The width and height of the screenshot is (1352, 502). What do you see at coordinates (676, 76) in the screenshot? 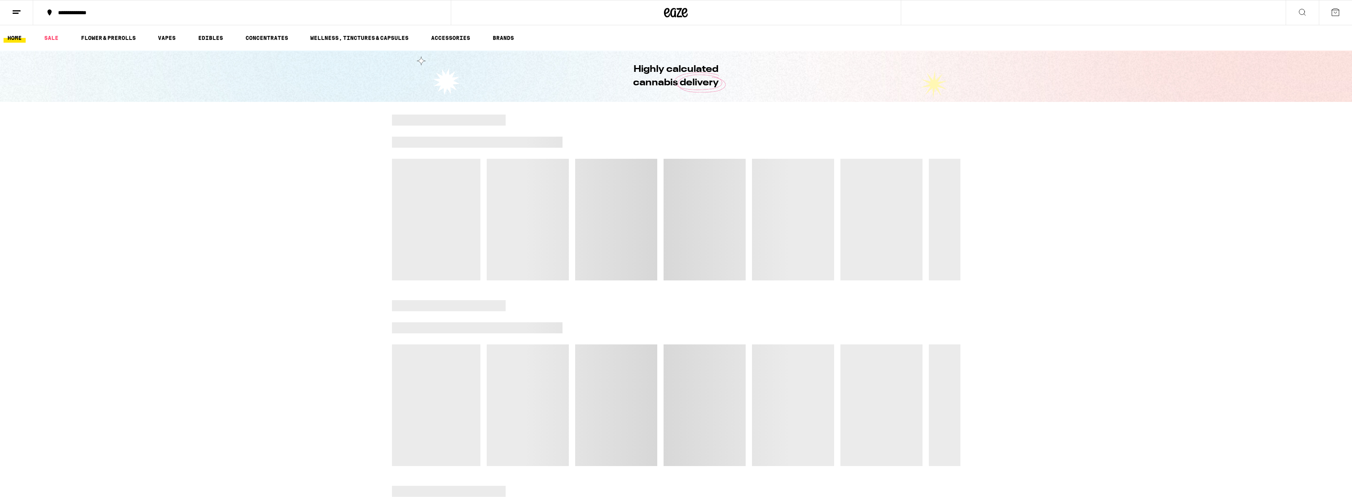
I see `h1: Highly calculated cannabis delivery` at bounding box center [676, 76].